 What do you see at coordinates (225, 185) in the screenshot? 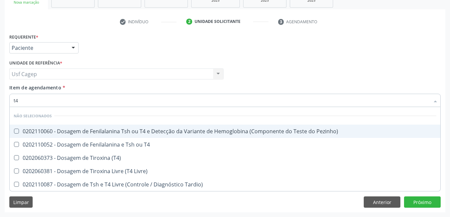
I see `div: 0202110087 - Dosagem de Tsh e T4 Livre (Controle / Diagnóstico Tardio)` at bounding box center [225, 185].